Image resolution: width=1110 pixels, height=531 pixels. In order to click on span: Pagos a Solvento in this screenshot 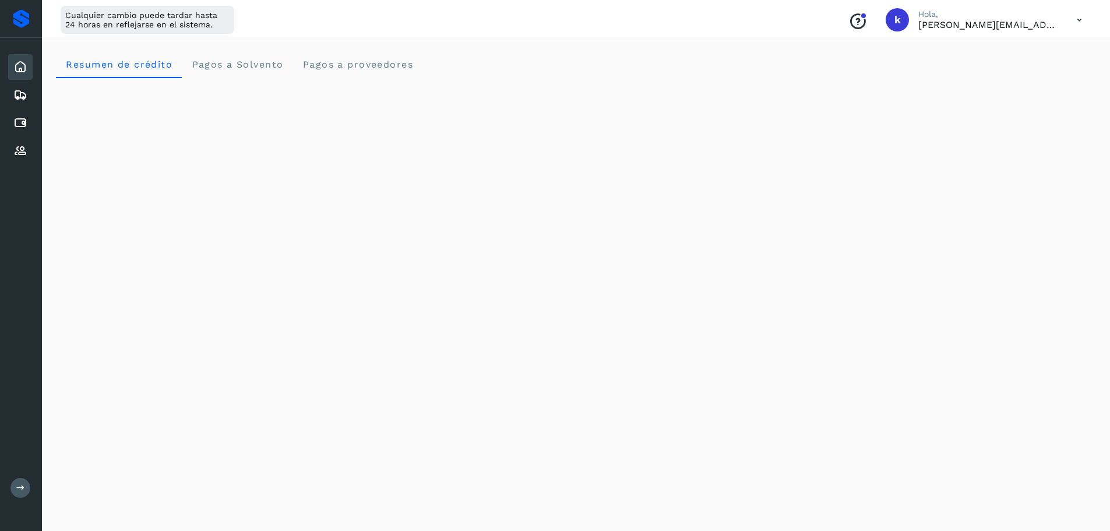, I will do `click(237, 64)`.